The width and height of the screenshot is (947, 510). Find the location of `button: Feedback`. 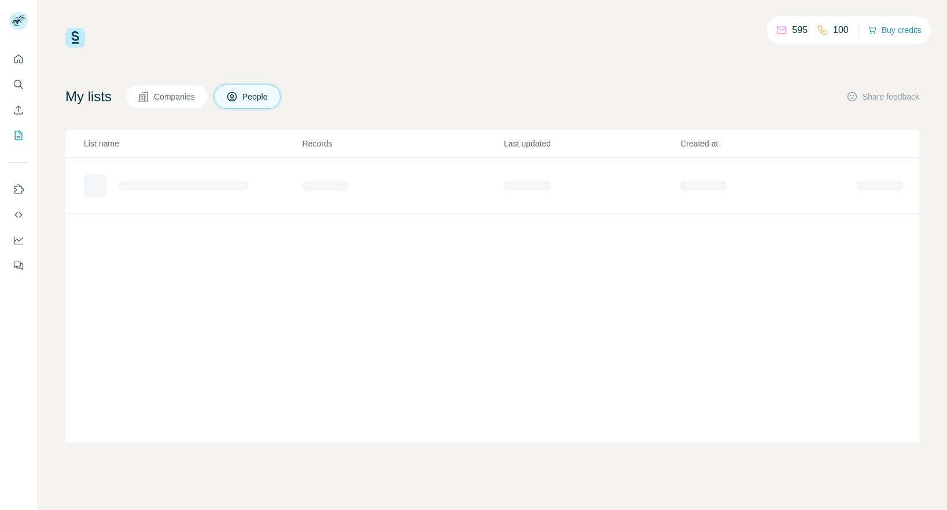

button: Feedback is located at coordinates (19, 266).